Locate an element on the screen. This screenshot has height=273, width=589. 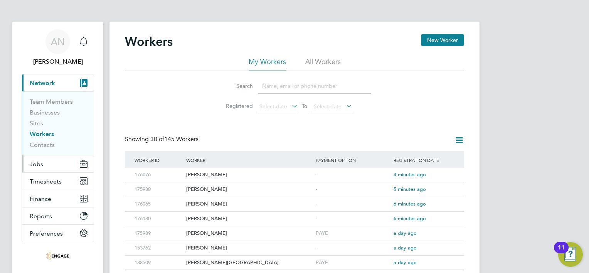
span: Network is located at coordinates (42, 83).